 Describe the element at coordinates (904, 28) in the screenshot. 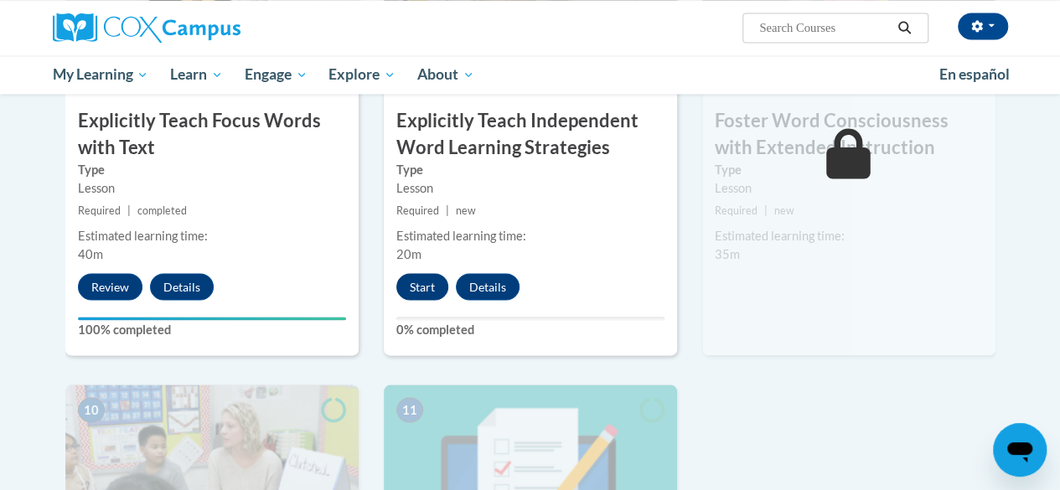

I see `button: Search` at that location.